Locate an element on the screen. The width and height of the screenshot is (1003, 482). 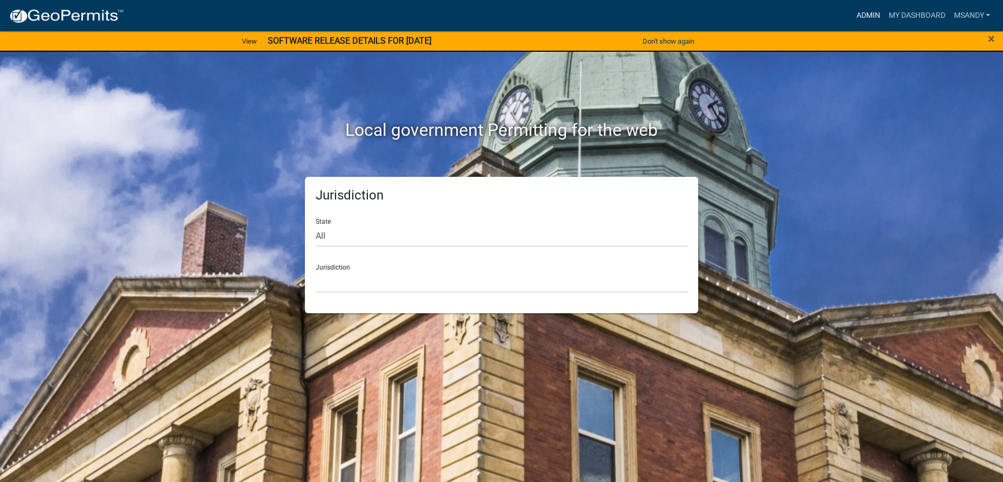
button: Don't show again is located at coordinates (668, 41).